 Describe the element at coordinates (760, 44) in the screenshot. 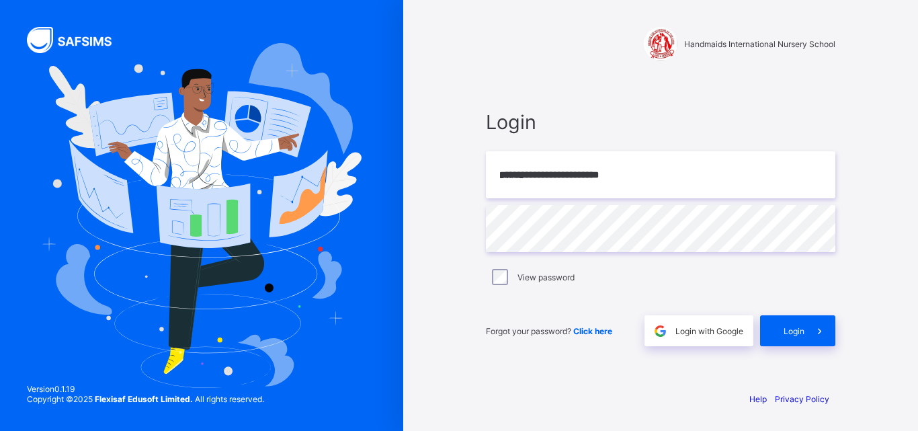

I see `span: Handmaids International Nursery School` at that location.